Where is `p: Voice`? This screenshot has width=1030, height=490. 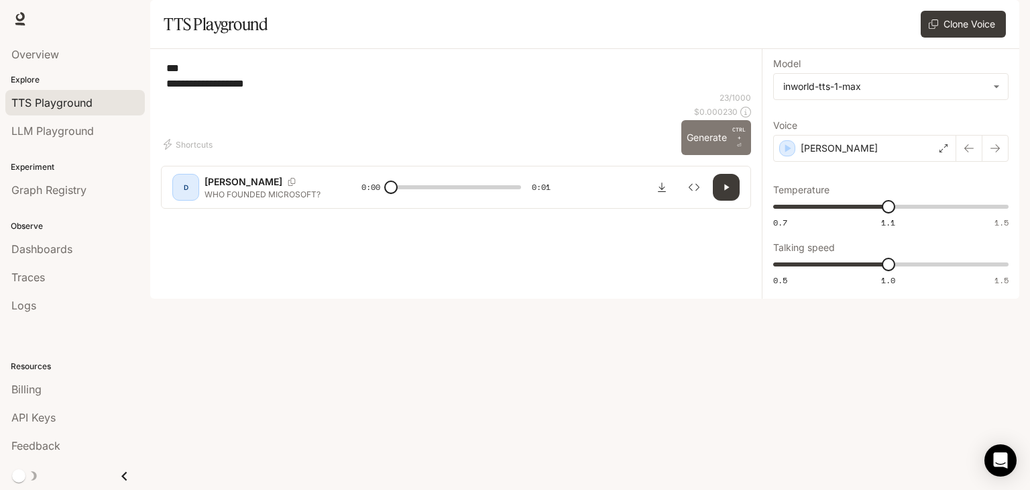 p: Voice is located at coordinates (786, 125).